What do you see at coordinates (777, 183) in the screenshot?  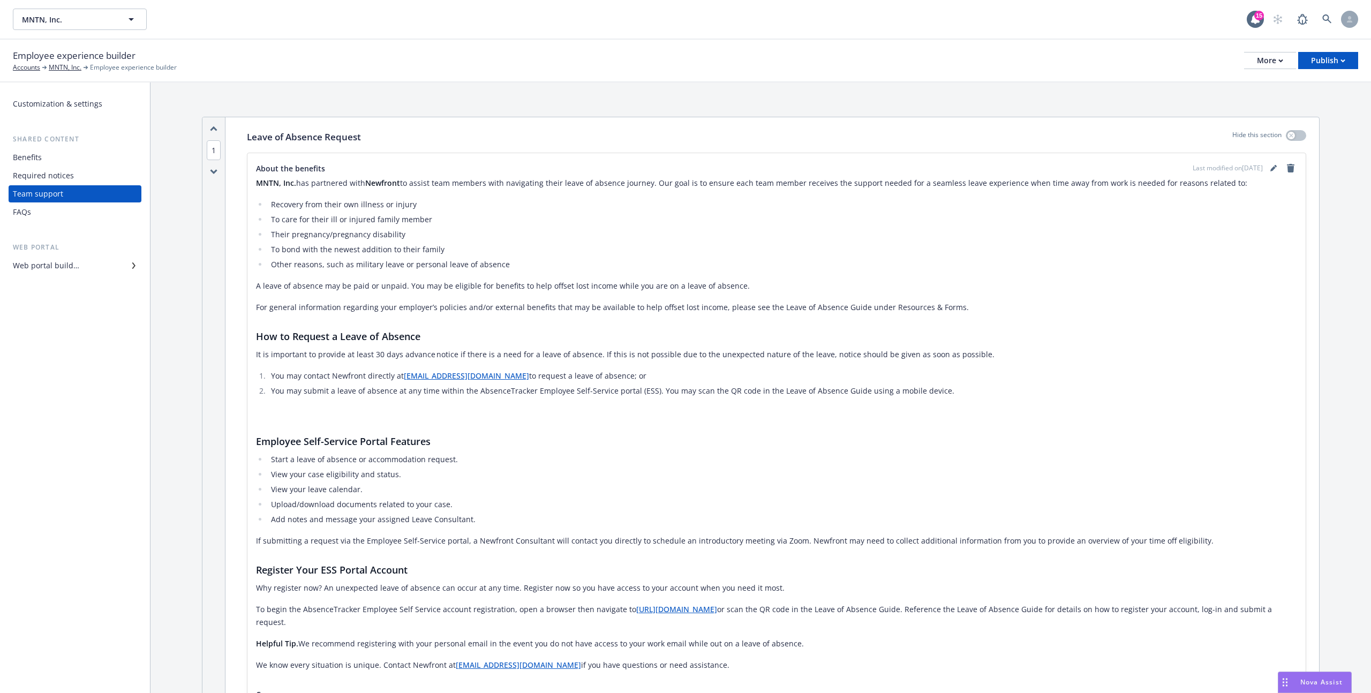 I see `p: has partnered with to assist team members with navigating their leave of absence journey. Our goa...` at bounding box center [777, 183].